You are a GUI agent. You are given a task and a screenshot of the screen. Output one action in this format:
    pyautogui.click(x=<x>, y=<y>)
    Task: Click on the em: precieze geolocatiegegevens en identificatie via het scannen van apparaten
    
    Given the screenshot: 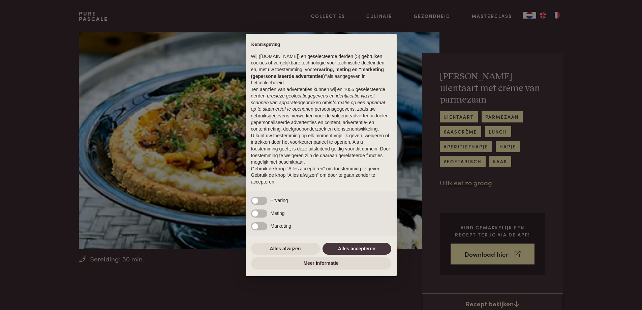 What is the action you would take?
    pyautogui.click(x=313, y=99)
    